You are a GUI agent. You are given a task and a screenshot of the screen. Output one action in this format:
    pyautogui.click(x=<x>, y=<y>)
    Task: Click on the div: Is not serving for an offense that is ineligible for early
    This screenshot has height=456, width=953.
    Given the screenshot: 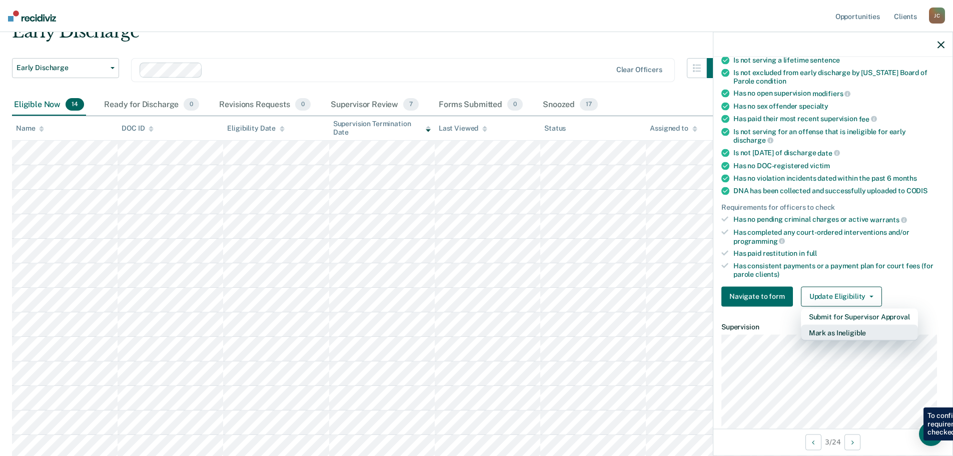 What is the action you would take?
    pyautogui.click(x=839, y=136)
    